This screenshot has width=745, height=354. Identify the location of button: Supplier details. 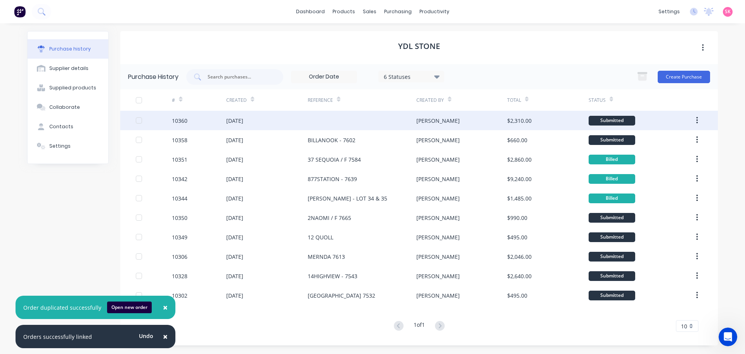
(68, 68).